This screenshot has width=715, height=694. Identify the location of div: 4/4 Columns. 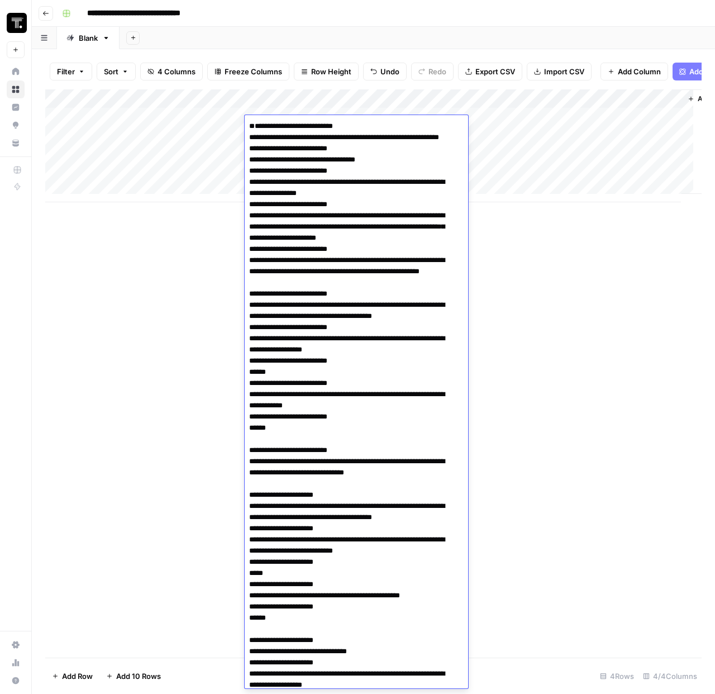
(670, 676).